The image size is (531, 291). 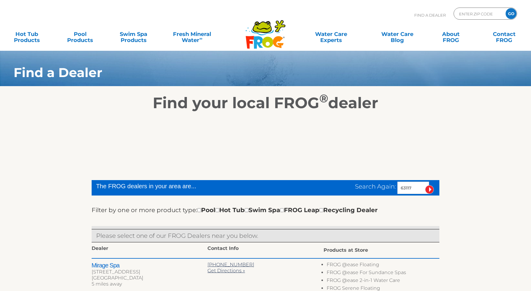 I want to click on a: ContactFROG, so click(x=504, y=34).